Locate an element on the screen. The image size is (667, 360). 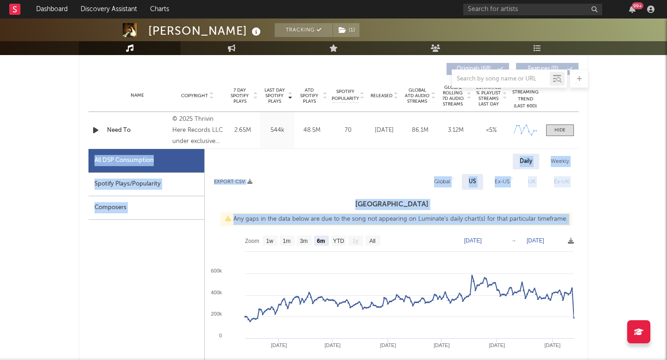
div: © 2025 Thrivin Here Records LLC under exclusive license to Warner Music Nashville is located at coordinates (197, 131).